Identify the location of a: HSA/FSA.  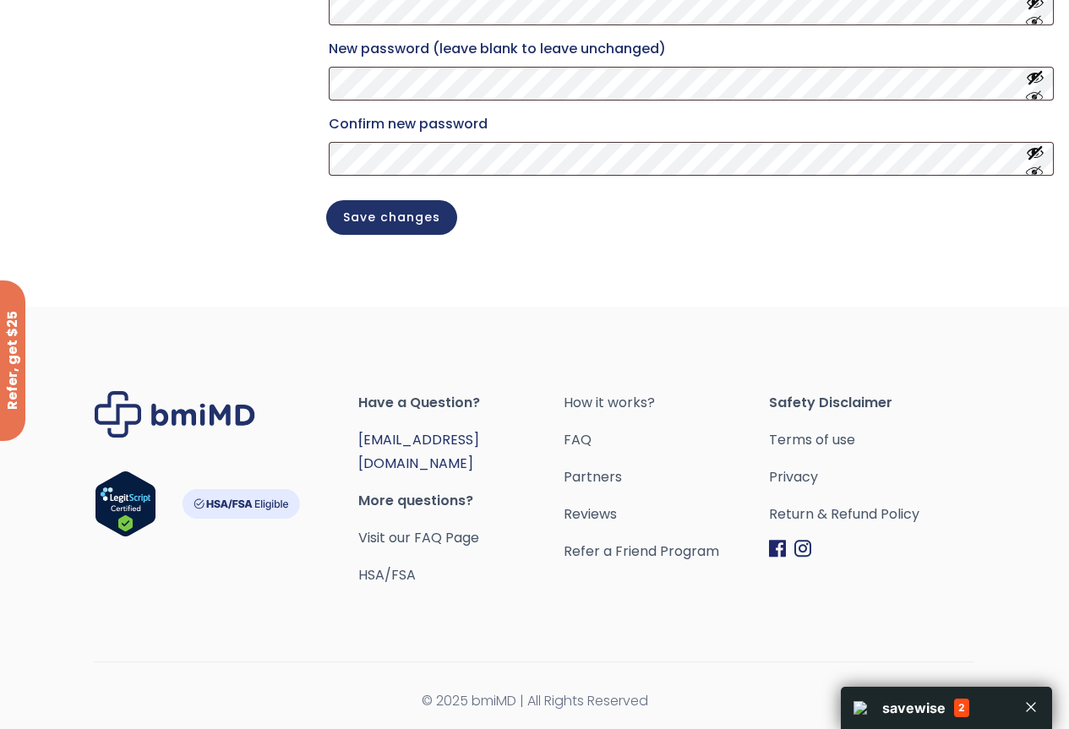
(387, 575).